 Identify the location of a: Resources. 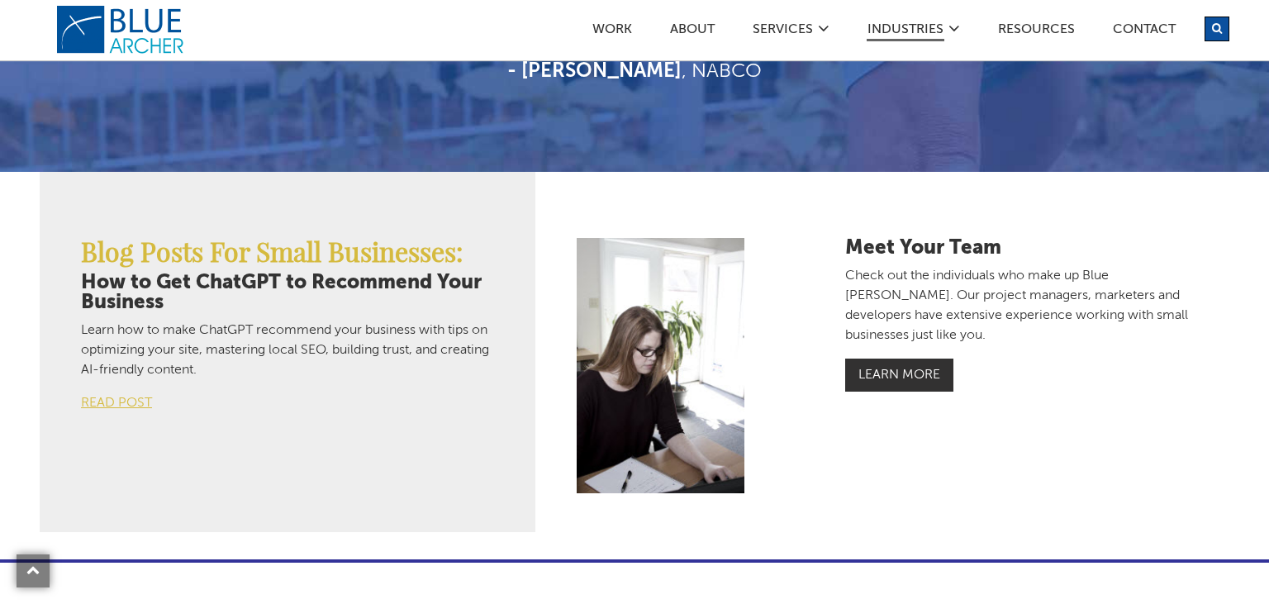
(1036, 31).